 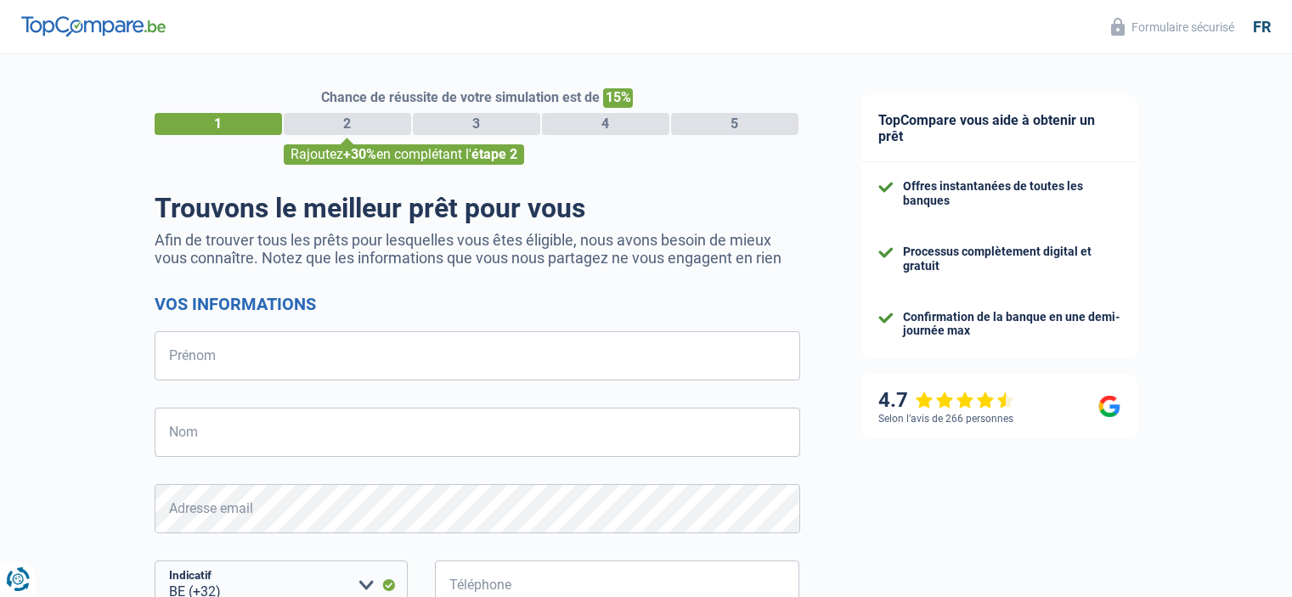 I want to click on div: fr, so click(x=1261, y=27).